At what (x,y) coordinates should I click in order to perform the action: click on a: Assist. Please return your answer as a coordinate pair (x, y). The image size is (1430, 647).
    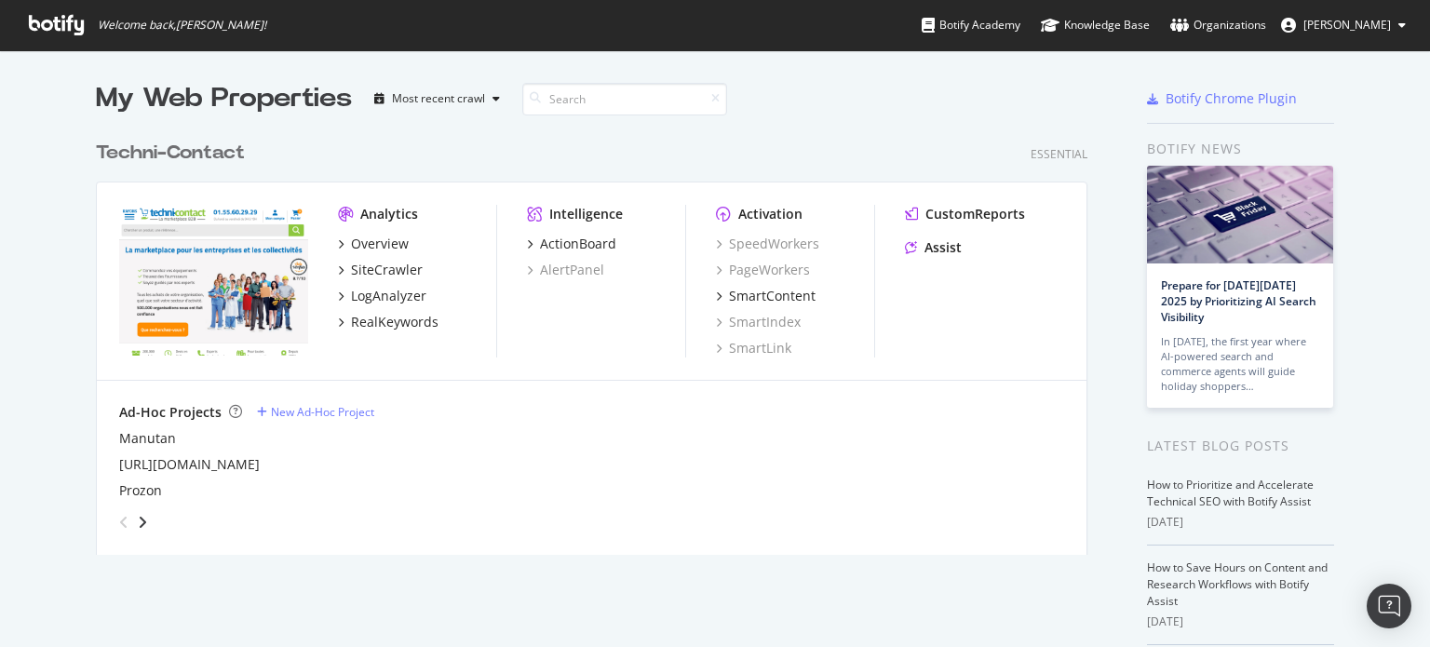
    Looking at the image, I should click on (933, 248).